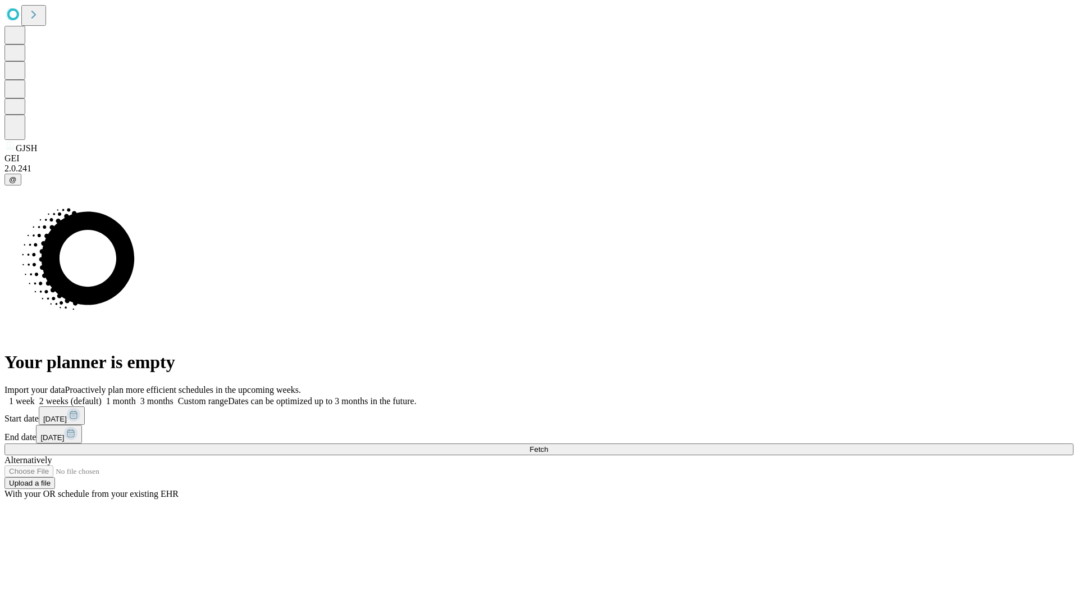  Describe the element at coordinates (26, 148) in the screenshot. I see `span: GJSH` at that location.